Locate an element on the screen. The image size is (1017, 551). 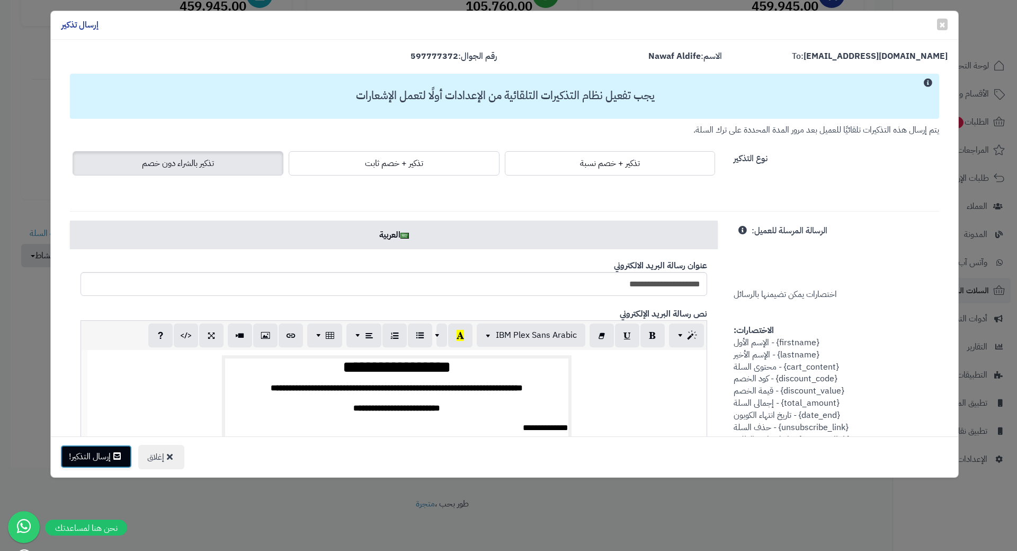
label: نوع التذكير is located at coordinates (751, 156).